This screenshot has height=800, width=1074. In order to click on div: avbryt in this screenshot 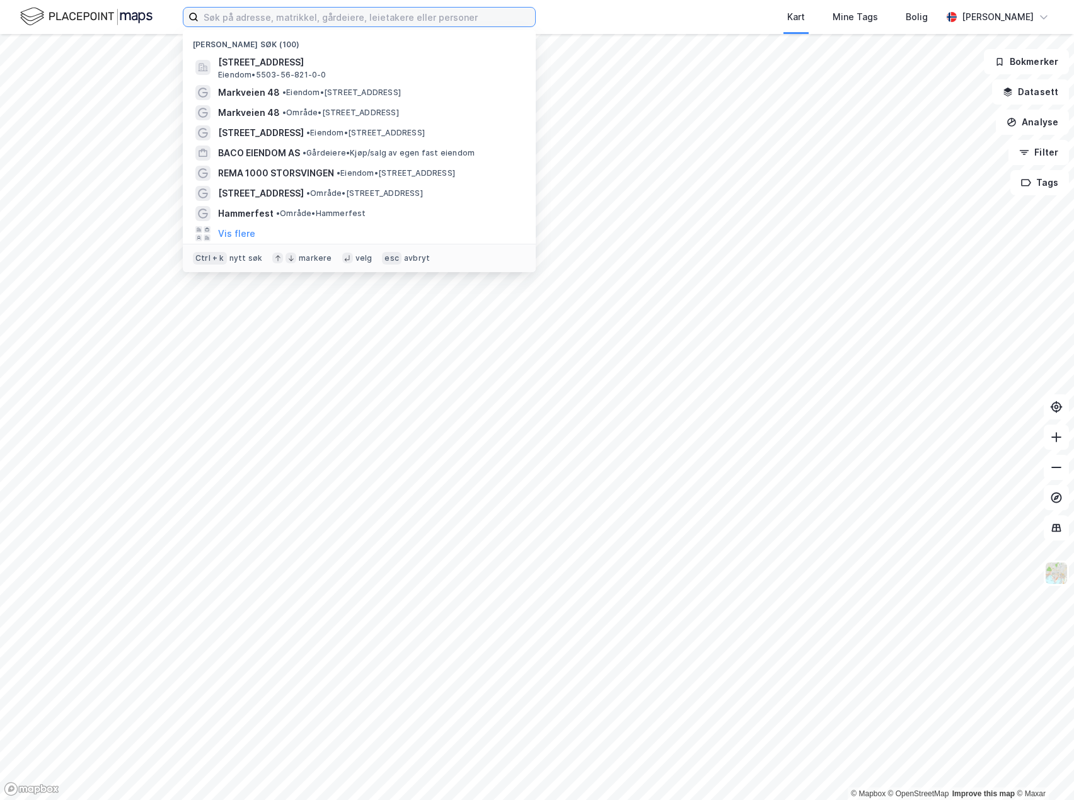, I will do `click(416, 258)`.